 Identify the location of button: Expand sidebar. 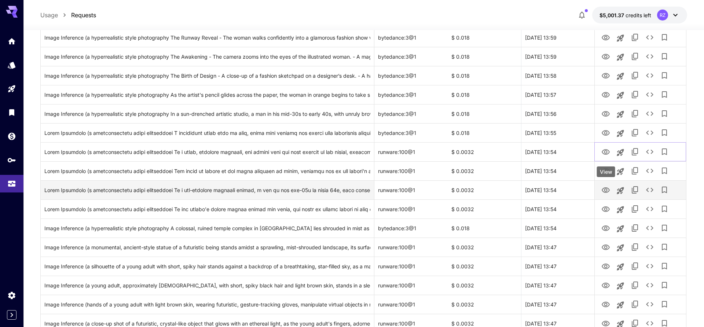
(12, 315).